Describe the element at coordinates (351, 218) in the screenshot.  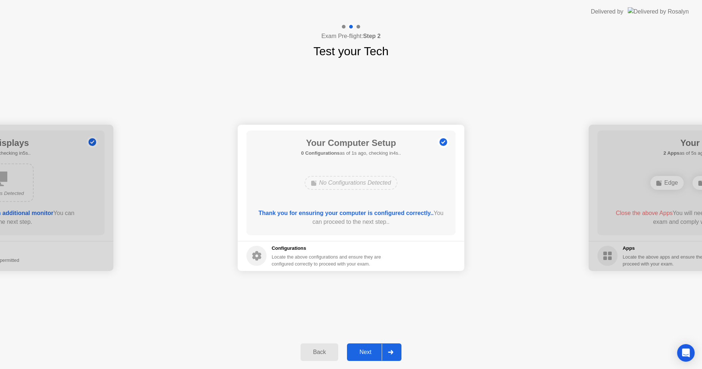
I see `div: You can proceed to the next step..` at that location.